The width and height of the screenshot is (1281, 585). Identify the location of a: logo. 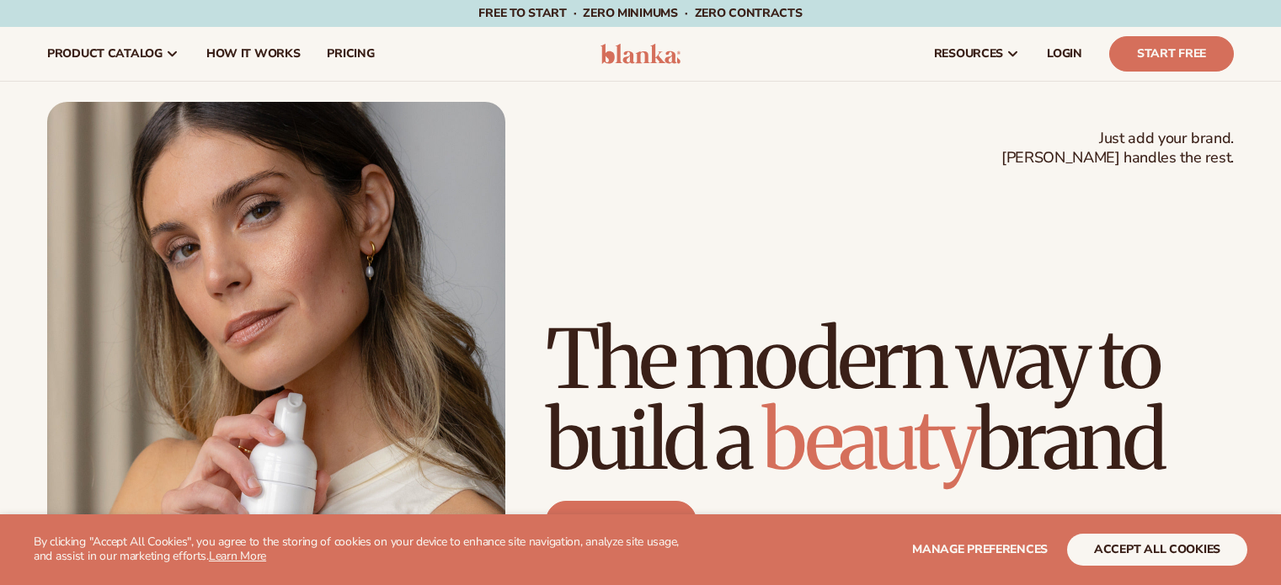
(640, 54).